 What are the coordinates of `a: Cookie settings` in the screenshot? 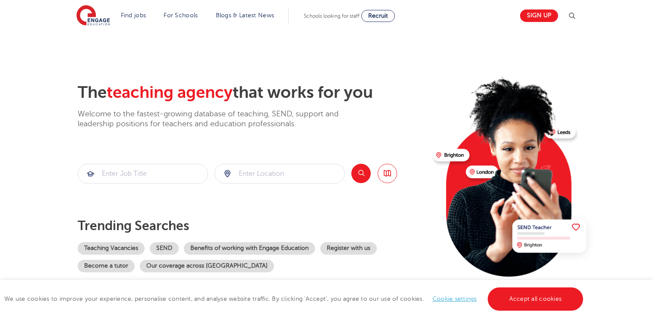 It's located at (454, 299).